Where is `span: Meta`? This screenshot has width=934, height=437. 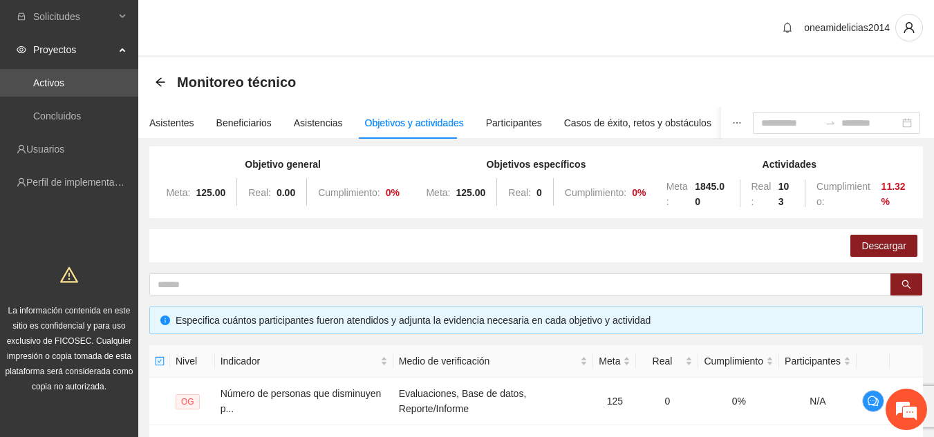 span: Meta is located at coordinates (609, 361).